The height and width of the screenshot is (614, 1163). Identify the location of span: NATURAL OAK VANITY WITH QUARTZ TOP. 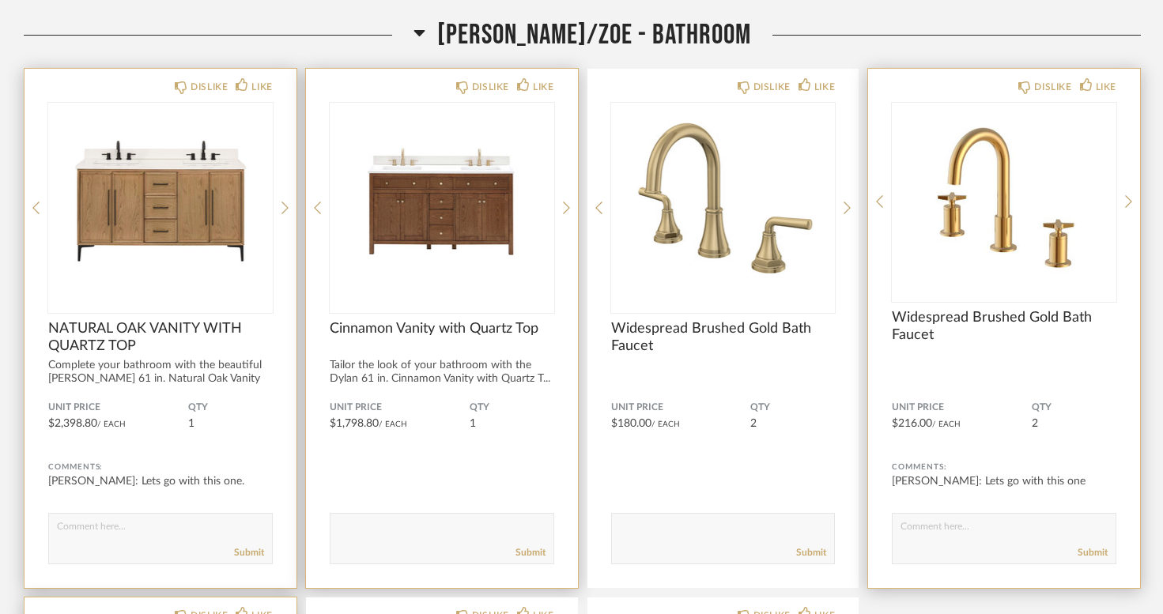
(161, 338).